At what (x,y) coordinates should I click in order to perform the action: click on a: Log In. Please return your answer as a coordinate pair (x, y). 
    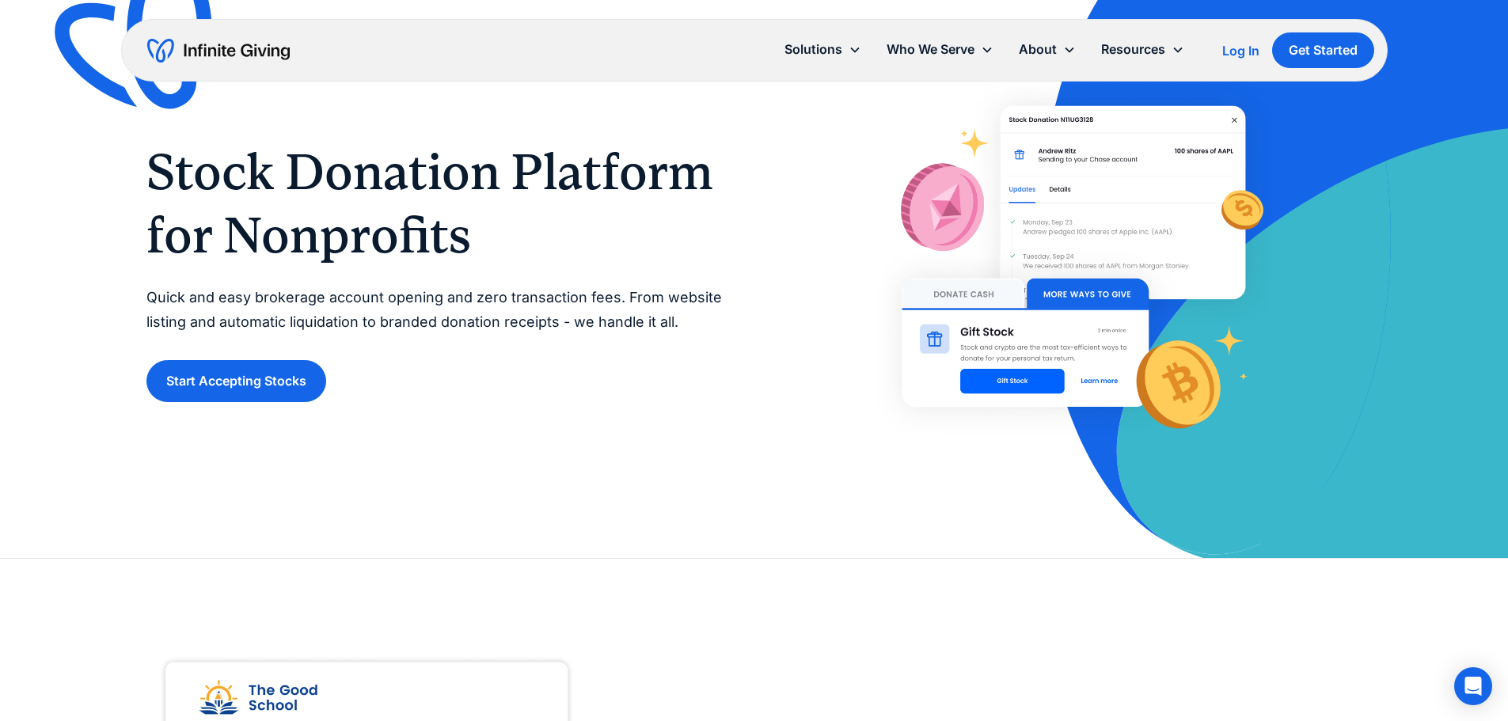
    Looking at the image, I should click on (1240, 51).